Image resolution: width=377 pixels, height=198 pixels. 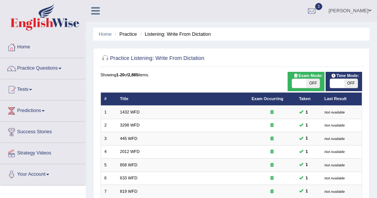 What do you see at coordinates (43, 174) in the screenshot?
I see `a: Your Account` at bounding box center [43, 174].